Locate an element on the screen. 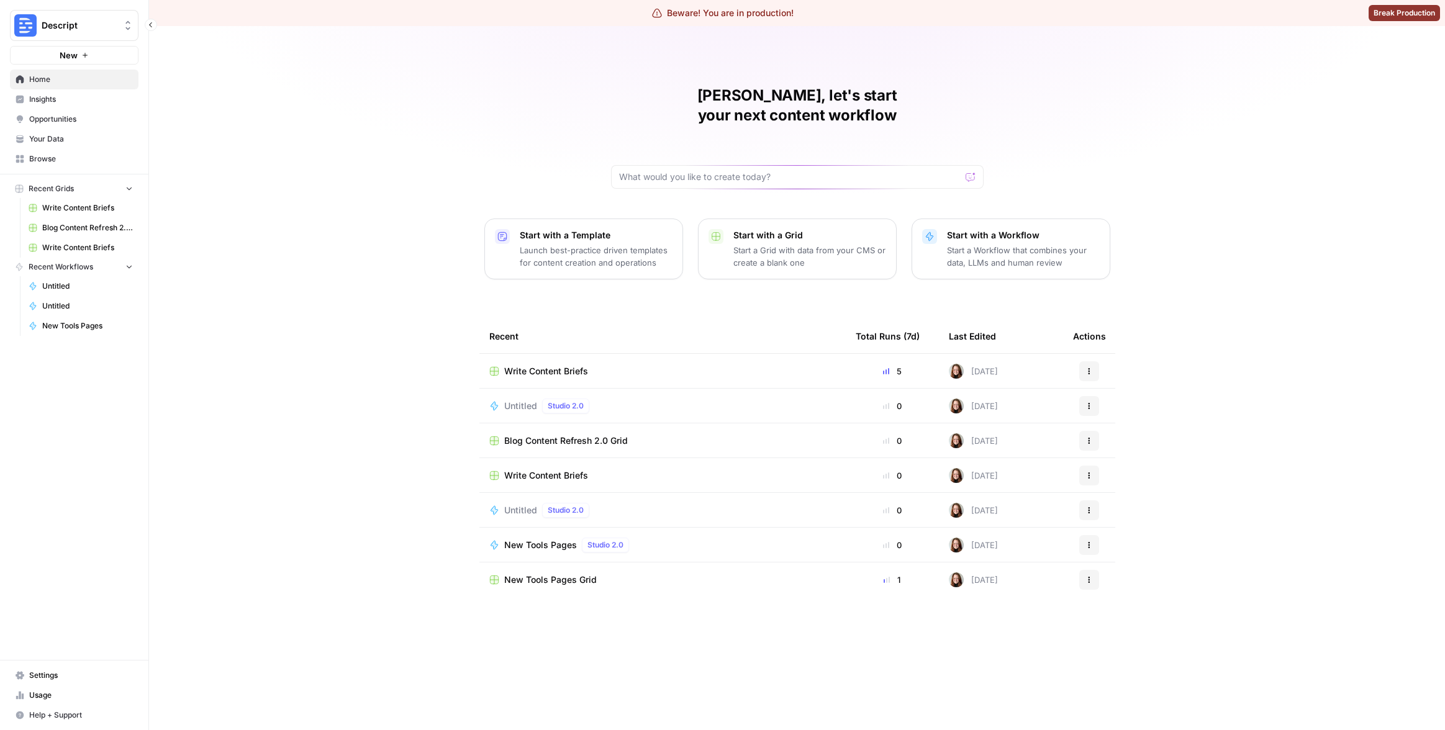 The width and height of the screenshot is (1445, 730). button: Workspace: Descript is located at coordinates (74, 25).